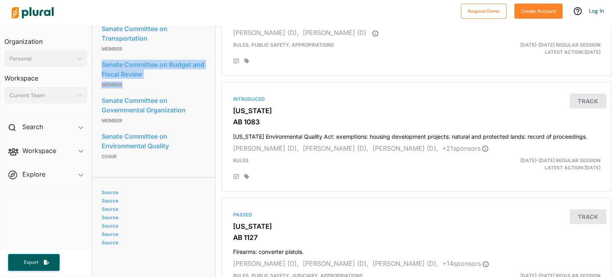 The image size is (612, 277). I want to click on h3: Organization, so click(46, 39).